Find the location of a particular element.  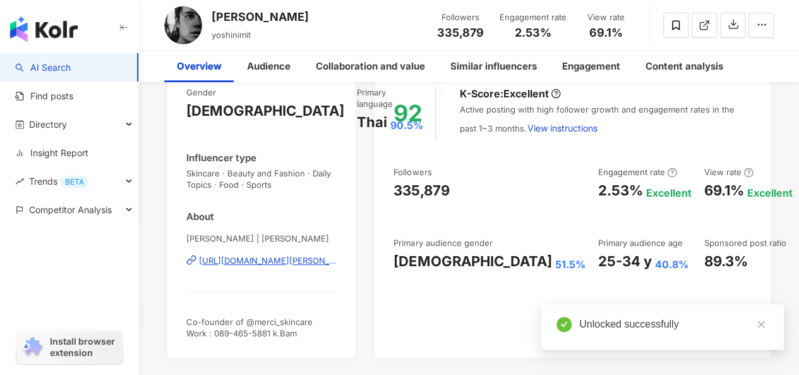

span: check-circle is located at coordinates (564, 324).